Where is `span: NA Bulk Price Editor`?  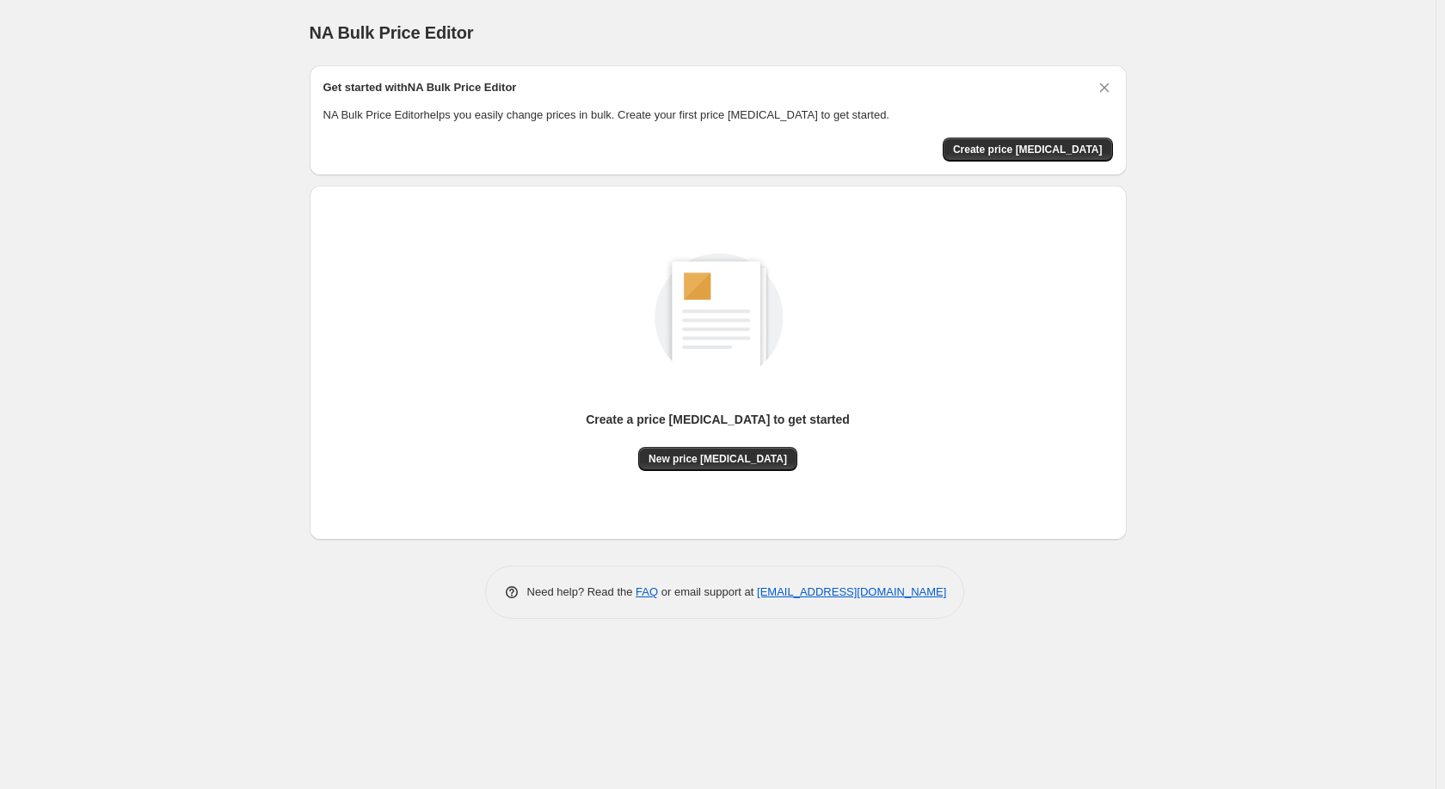 span: NA Bulk Price Editor is located at coordinates (391, 33).